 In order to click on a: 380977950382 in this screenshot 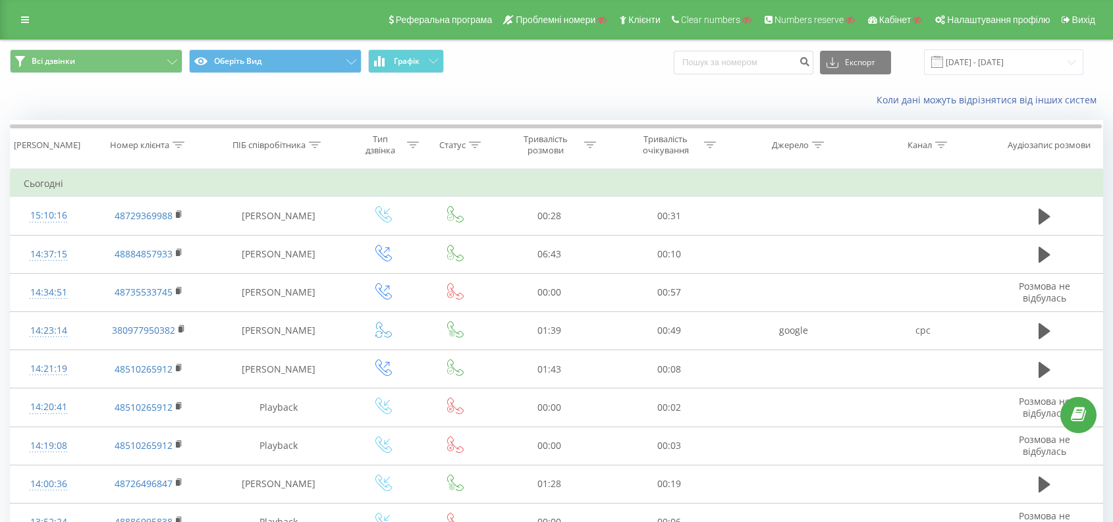, I will do `click(144, 330)`.